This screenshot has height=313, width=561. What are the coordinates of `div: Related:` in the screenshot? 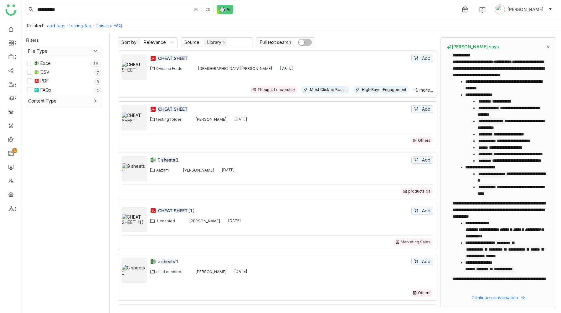 It's located at (35, 25).